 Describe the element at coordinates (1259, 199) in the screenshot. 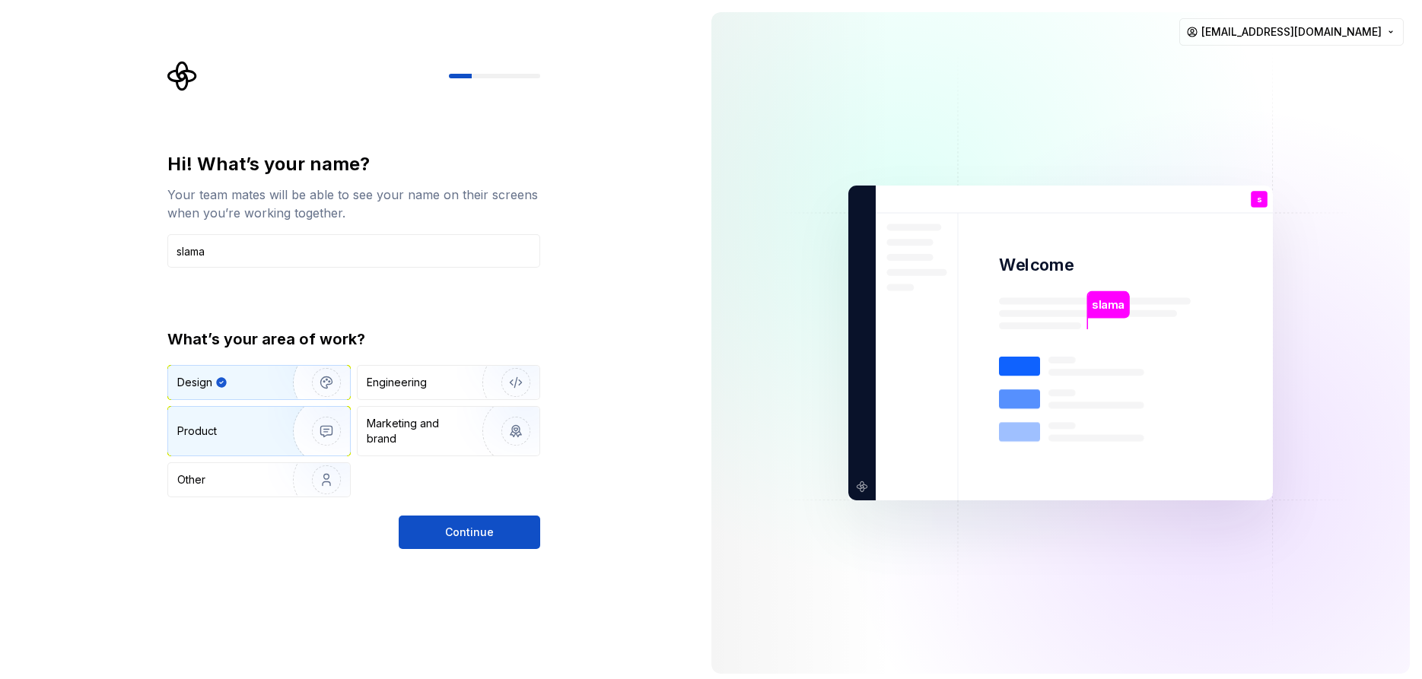

I see `p: s` at that location.